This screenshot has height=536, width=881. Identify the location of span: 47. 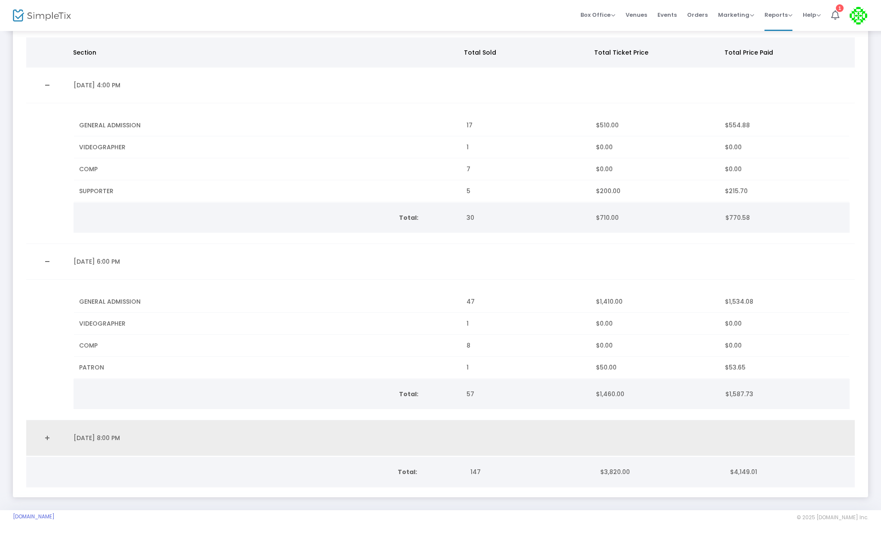
(470, 301).